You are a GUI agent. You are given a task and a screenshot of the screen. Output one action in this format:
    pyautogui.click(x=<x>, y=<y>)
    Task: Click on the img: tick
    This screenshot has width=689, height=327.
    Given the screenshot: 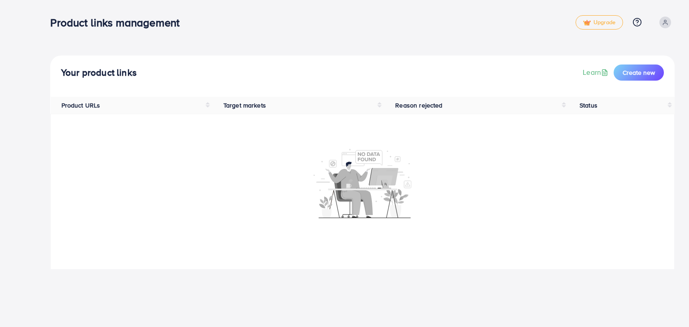 What is the action you would take?
    pyautogui.click(x=586, y=23)
    